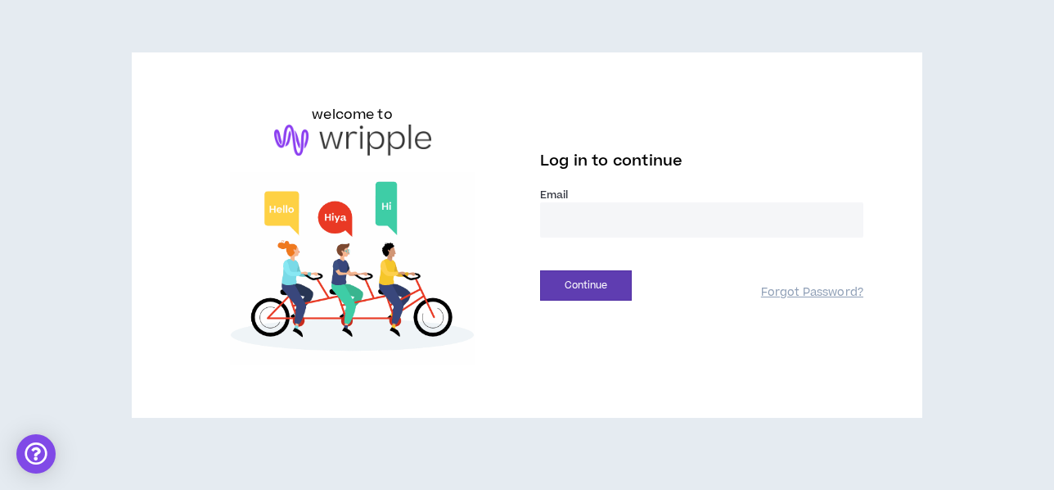 This screenshot has width=1054, height=490. Describe the element at coordinates (352, 115) in the screenshot. I see `h6: welcome to` at that location.